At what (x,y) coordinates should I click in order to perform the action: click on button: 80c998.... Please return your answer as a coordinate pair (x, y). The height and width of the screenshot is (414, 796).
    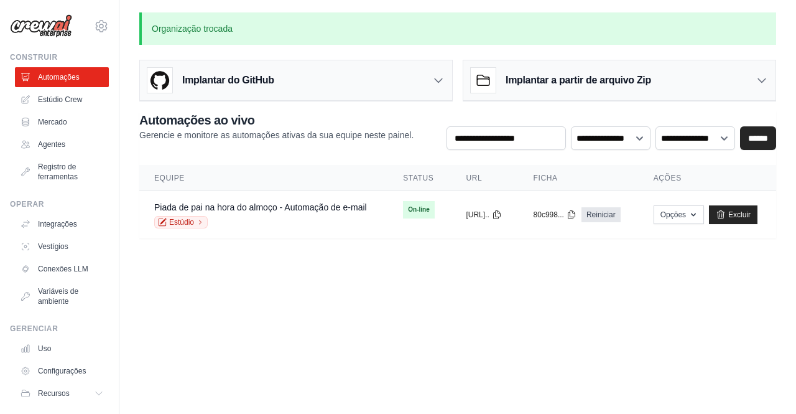
    Looking at the image, I should click on (555, 215).